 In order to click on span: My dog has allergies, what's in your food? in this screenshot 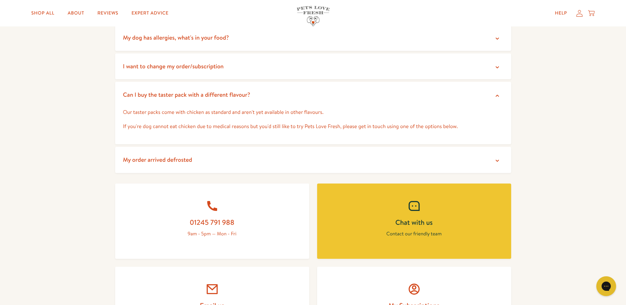, I will do `click(176, 37)`.